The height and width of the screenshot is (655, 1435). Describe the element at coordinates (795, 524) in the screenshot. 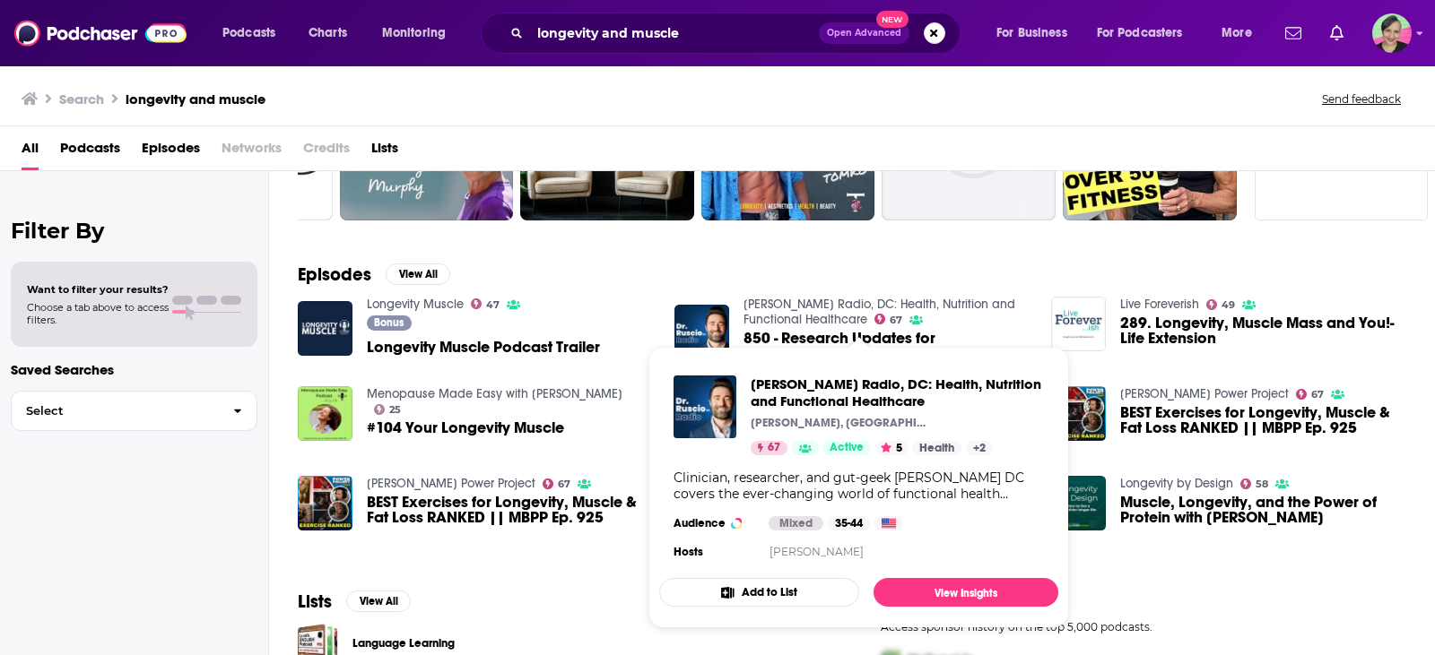

I see `div: Mixed` at that location.